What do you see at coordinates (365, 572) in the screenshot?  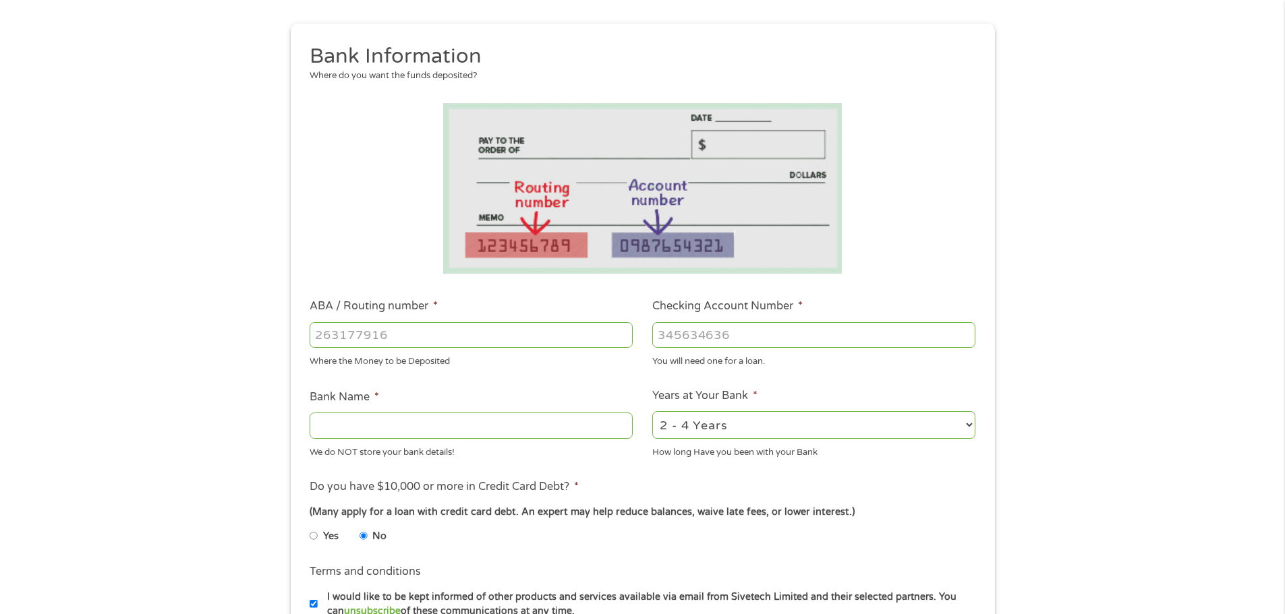 I see `label: Terms and conditions` at bounding box center [365, 572].